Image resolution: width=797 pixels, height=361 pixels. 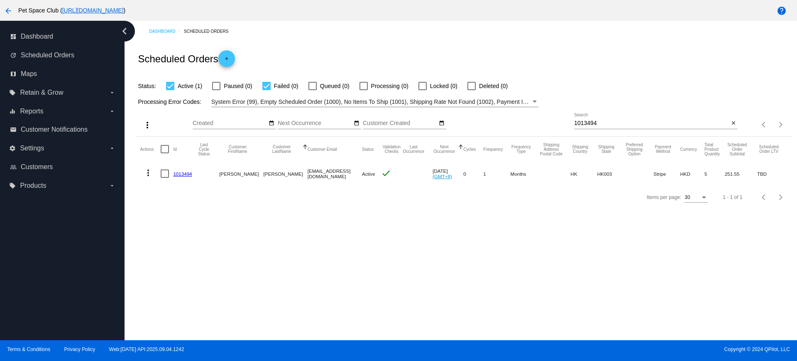 What do you see at coordinates (13, 37) in the screenshot?
I see `i: dashboard` at bounding box center [13, 37].